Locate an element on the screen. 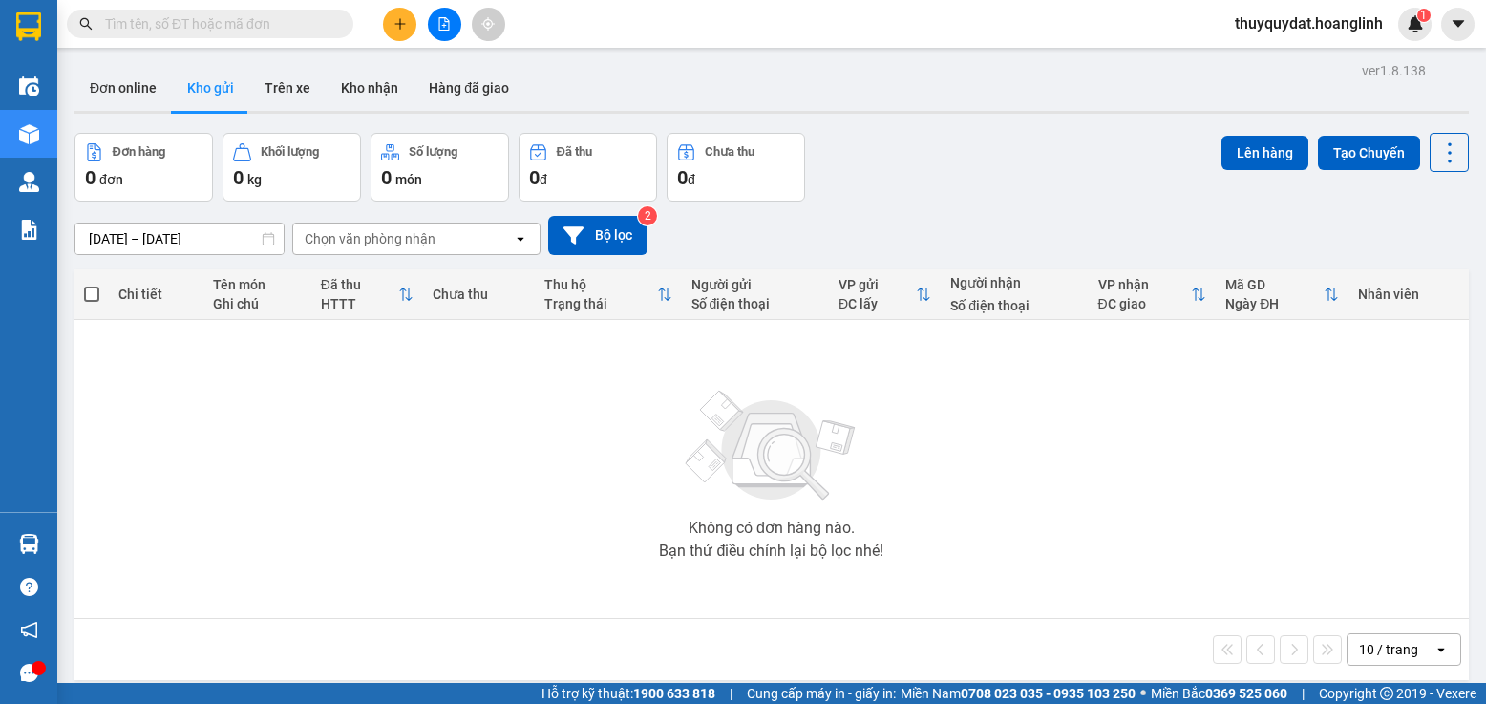  button: Trên xe is located at coordinates (288, 88).